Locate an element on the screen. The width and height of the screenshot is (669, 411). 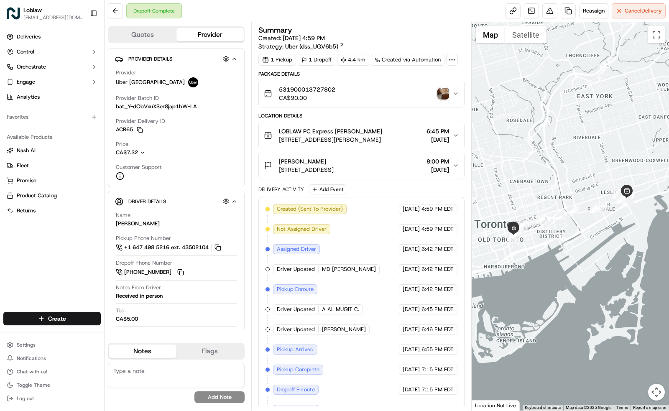
span: Engage is located at coordinates (26, 82).